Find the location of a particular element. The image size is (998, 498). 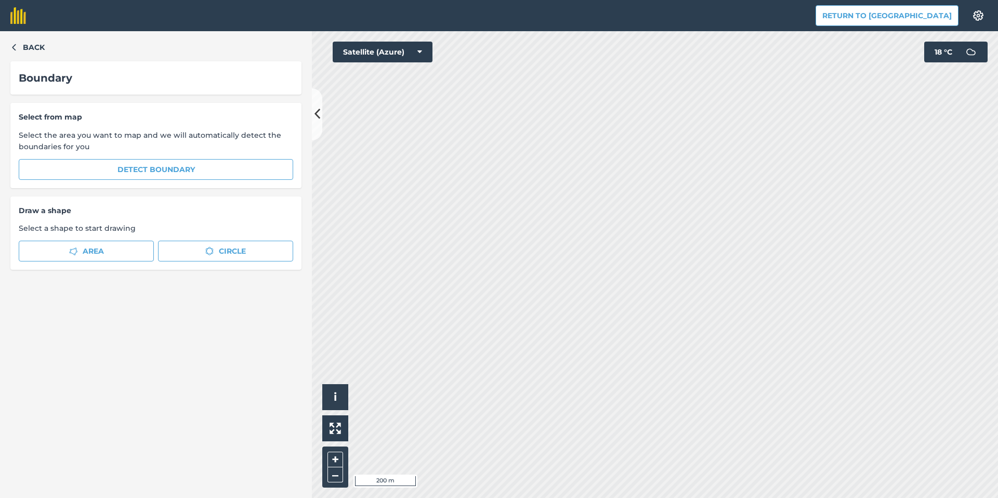

span: Back is located at coordinates (34, 47).